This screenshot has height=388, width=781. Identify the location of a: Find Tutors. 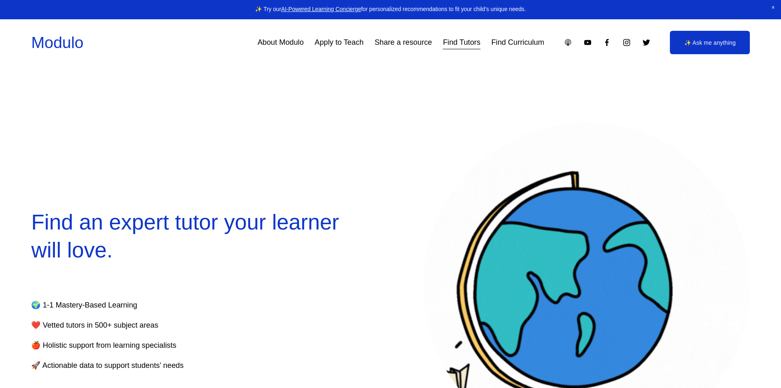
(461, 42).